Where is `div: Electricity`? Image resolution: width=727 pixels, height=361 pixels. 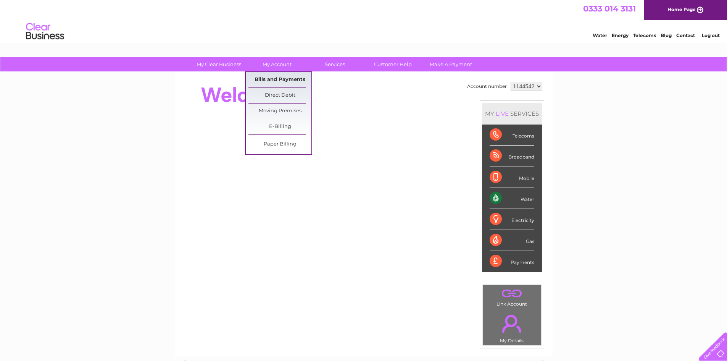 div: Electricity is located at coordinates (512, 219).